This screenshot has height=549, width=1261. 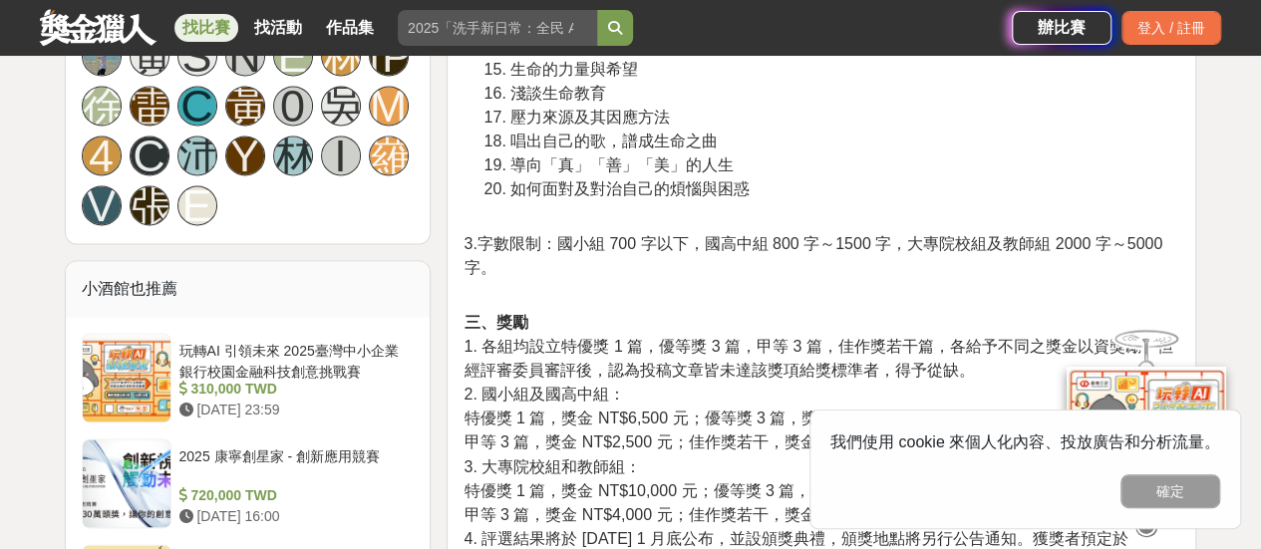 I want to click on a: 作品集, so click(x=350, y=28).